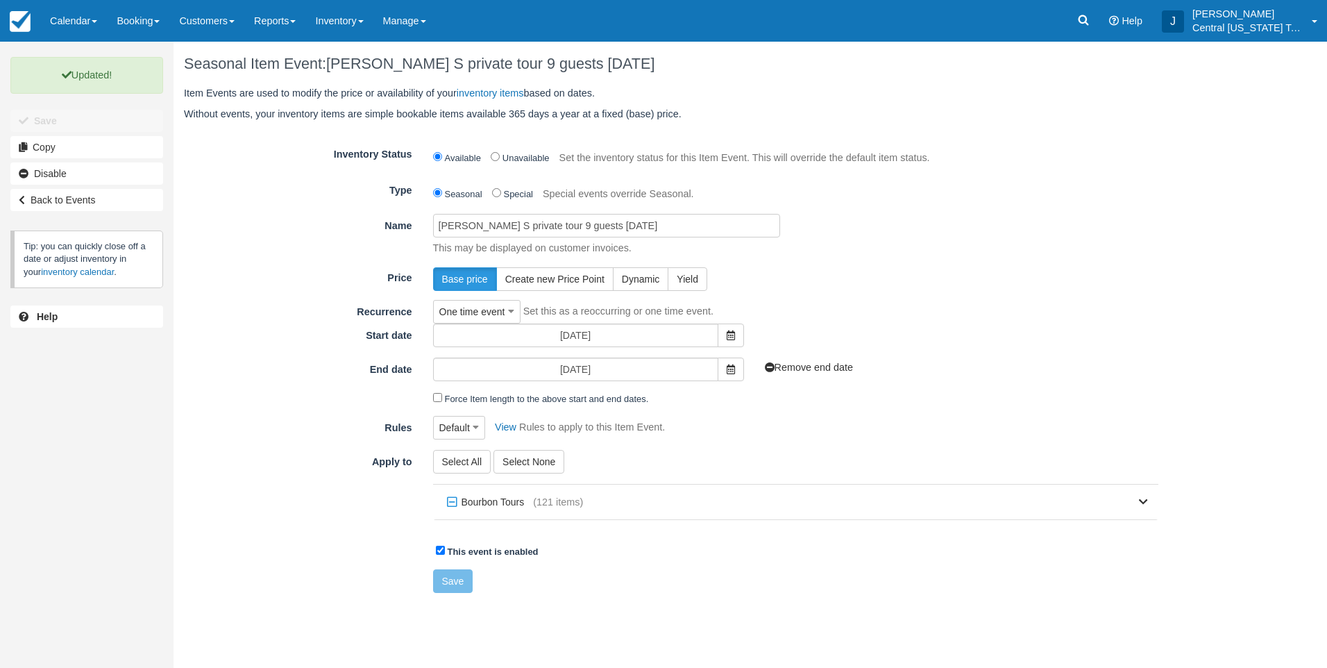  Describe the element at coordinates (493, 551) in the screenshot. I see `strong: This event is enabled` at that location.